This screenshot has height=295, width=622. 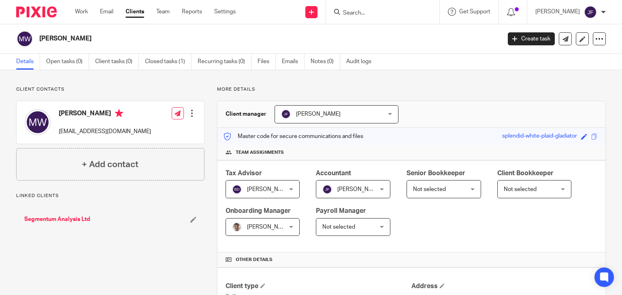 What do you see at coordinates (81, 12) in the screenshot?
I see `a: Work` at bounding box center [81, 12].